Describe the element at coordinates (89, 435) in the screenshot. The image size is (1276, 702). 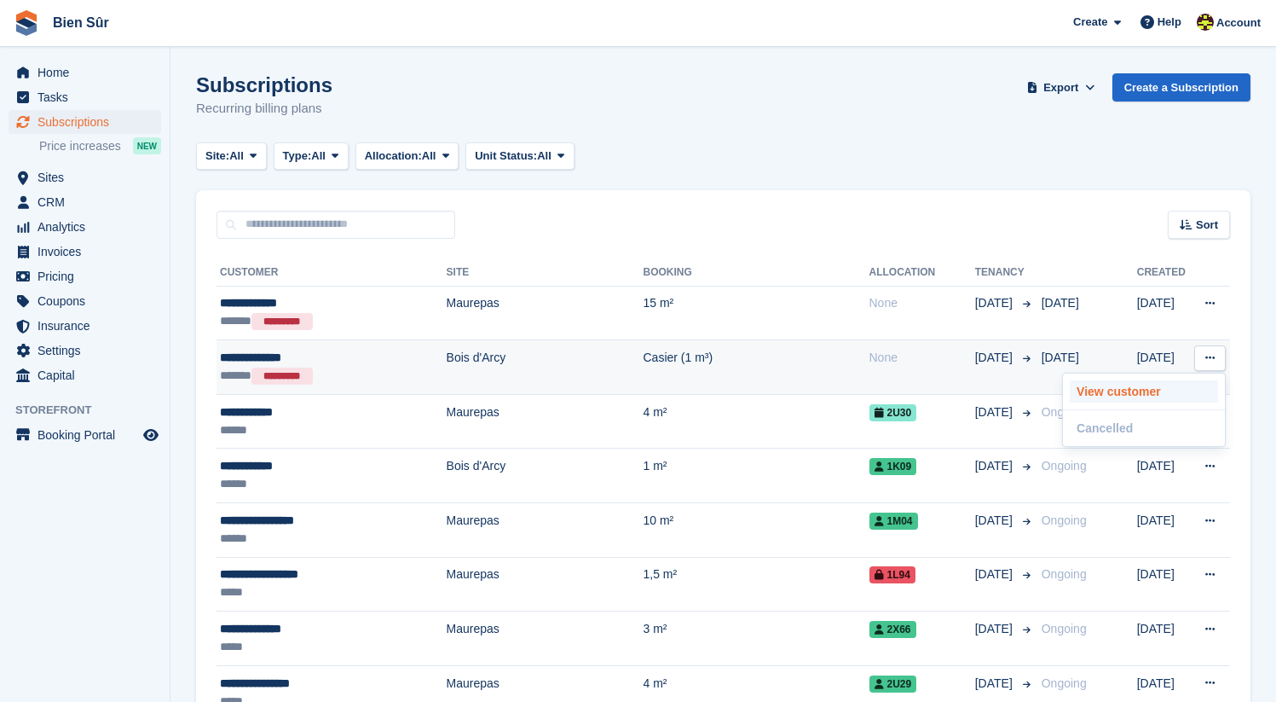
I see `span: Booking Portal` at that location.